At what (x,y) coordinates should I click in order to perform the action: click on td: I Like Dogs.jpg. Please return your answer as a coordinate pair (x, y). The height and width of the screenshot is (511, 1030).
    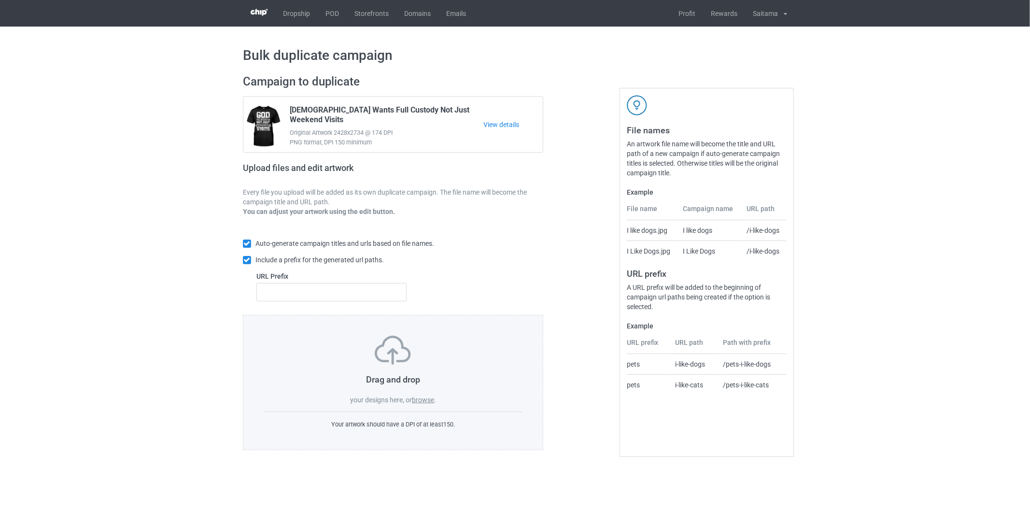
    Looking at the image, I should click on (652, 251).